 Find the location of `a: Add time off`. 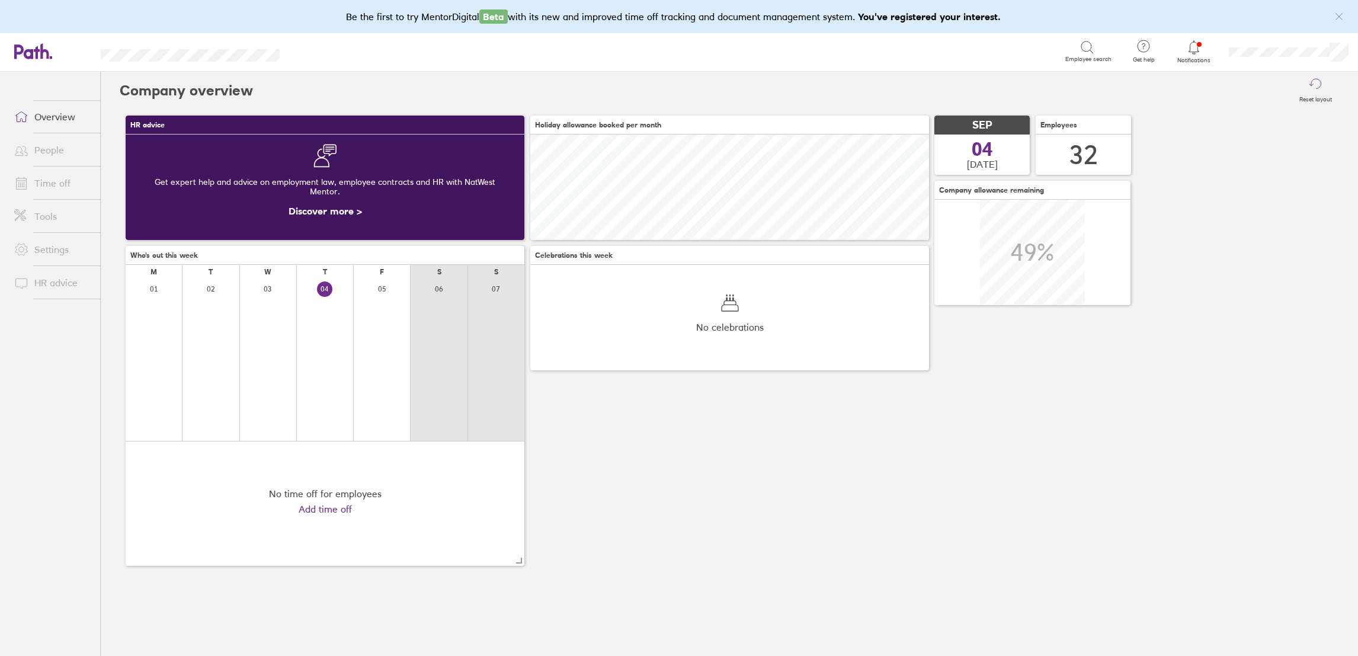

a: Add time off is located at coordinates (325, 509).